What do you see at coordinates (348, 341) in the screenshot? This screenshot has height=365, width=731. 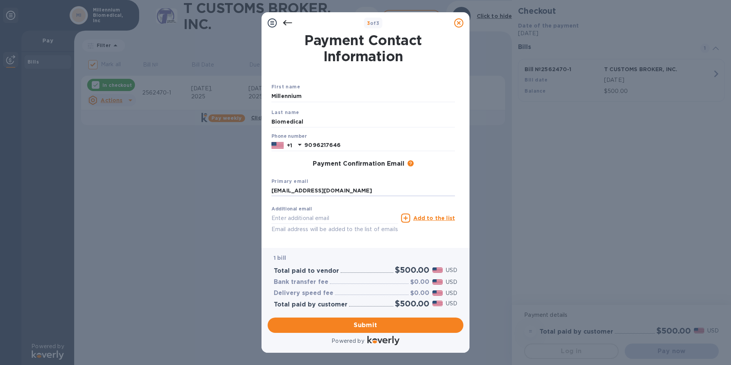 I see `p: Powered by` at bounding box center [348, 341].